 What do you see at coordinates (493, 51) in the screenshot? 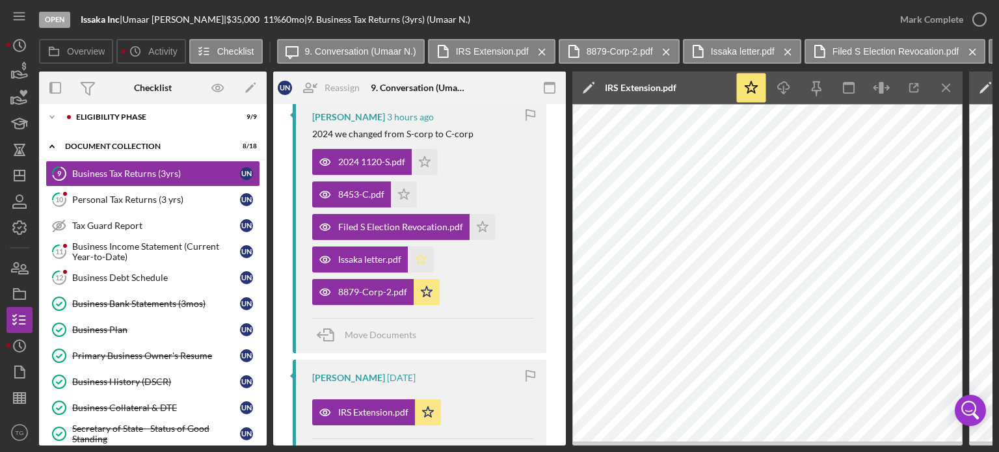
I see `label: IRS Extension.pdf` at bounding box center [493, 51].